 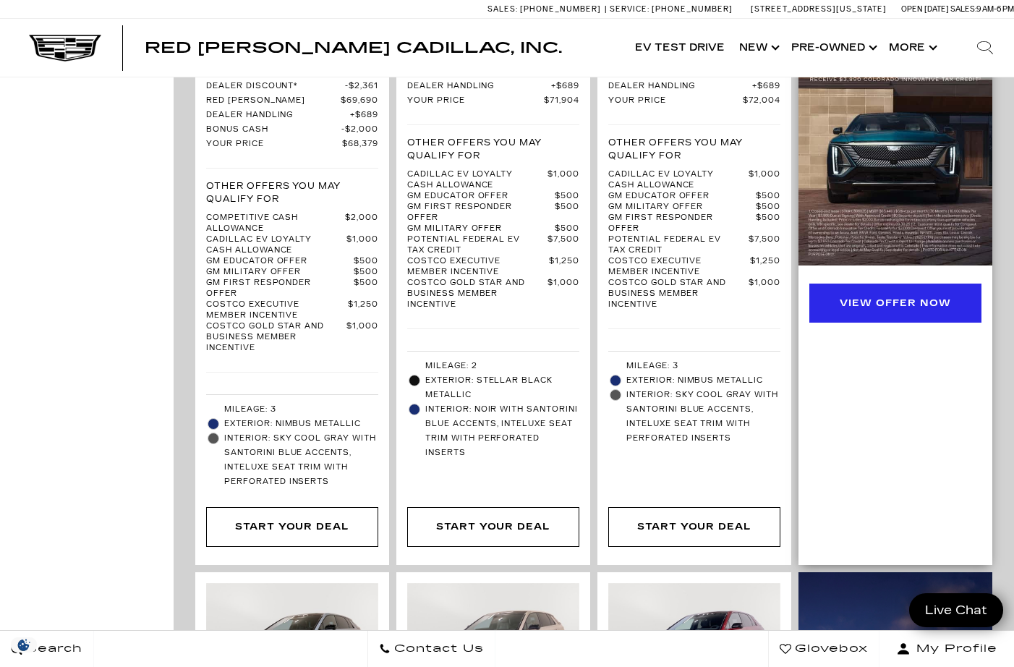 I want to click on a: Cadillac Dark Logo with Cadillac White Text, so click(x=65, y=48).